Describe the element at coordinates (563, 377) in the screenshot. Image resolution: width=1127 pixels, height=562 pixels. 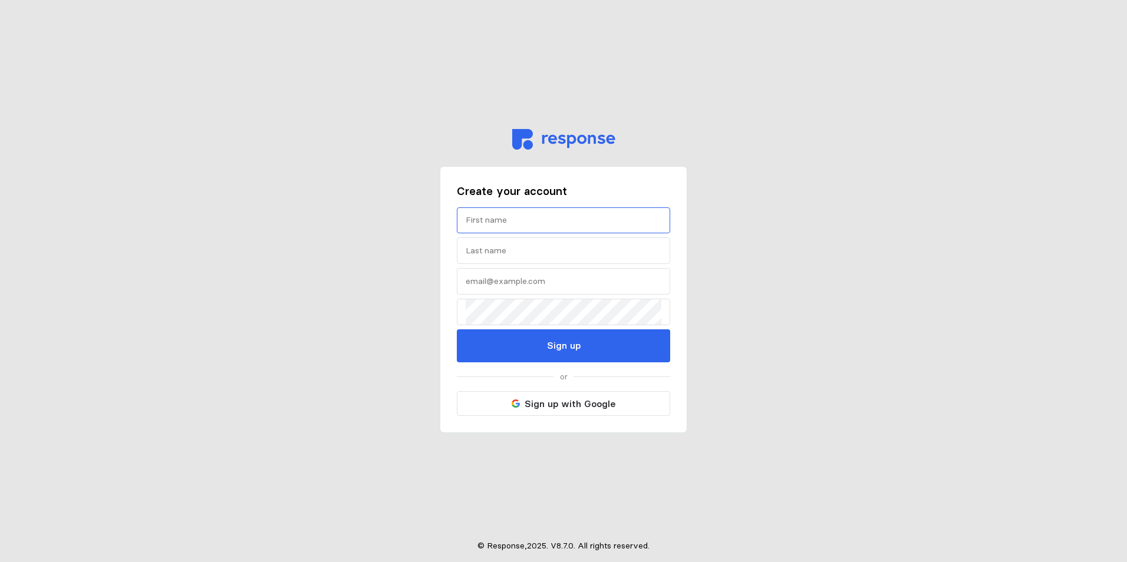
I see `p: or` at that location.